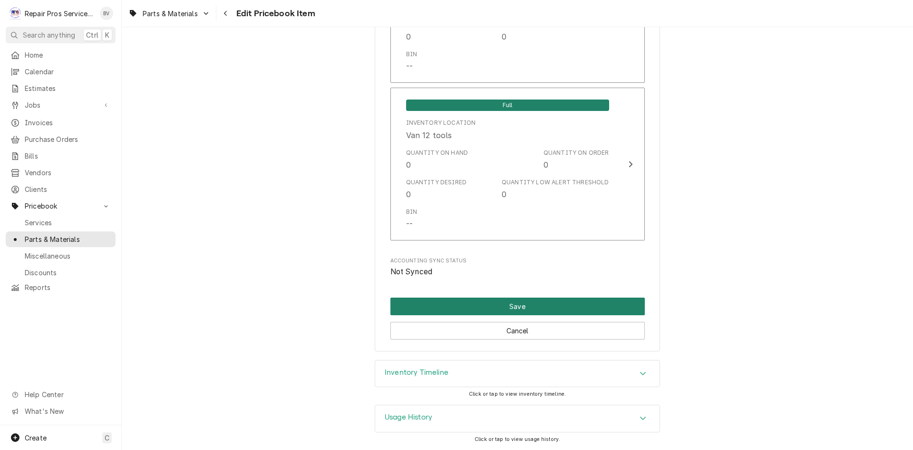  Describe the element at coordinates (59, 13) in the screenshot. I see `div: Repair Pros Services Inc` at that location.